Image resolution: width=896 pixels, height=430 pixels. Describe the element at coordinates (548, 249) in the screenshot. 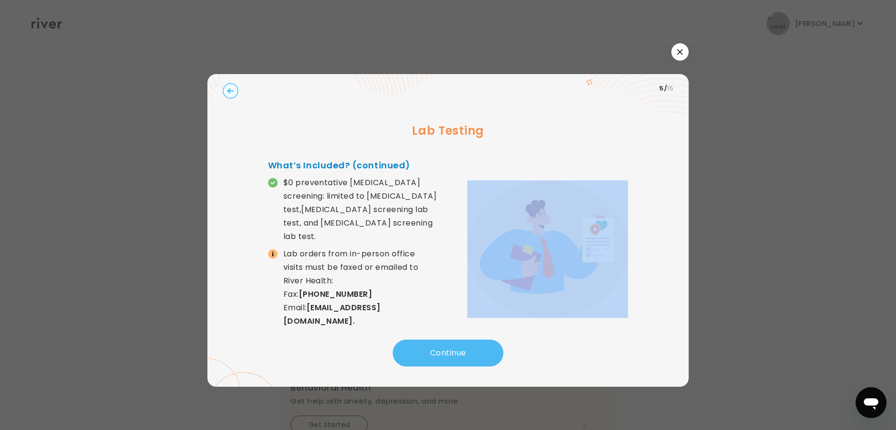

I see `img: error graphic` at that location.